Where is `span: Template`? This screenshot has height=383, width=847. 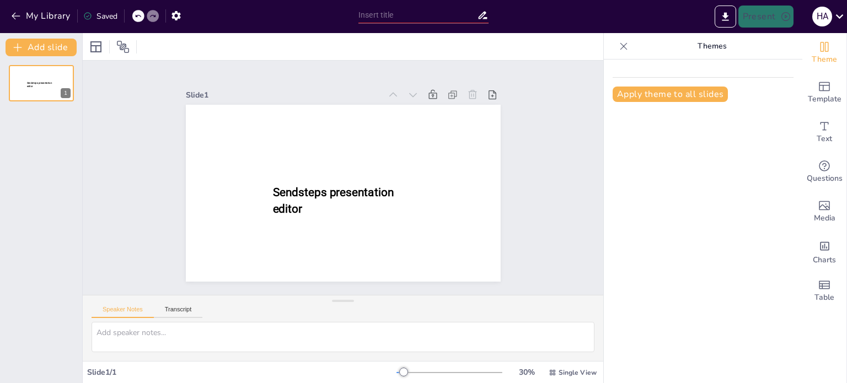 span: Template is located at coordinates (824, 99).